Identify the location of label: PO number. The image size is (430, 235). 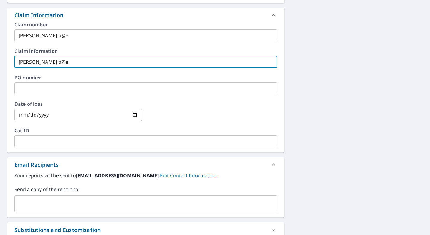
(146, 78).